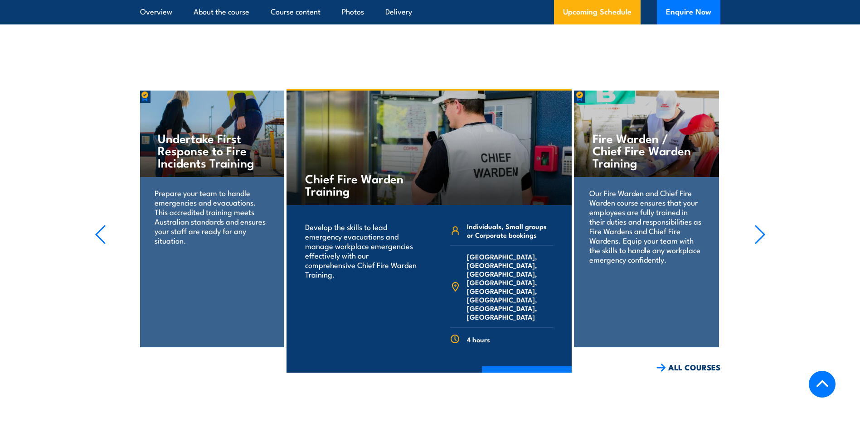  Describe the element at coordinates (361, 251) in the screenshot. I see `p: Develop the skills to lead emergency evacuations and manage workplace emergencies effectively wit...` at that location.